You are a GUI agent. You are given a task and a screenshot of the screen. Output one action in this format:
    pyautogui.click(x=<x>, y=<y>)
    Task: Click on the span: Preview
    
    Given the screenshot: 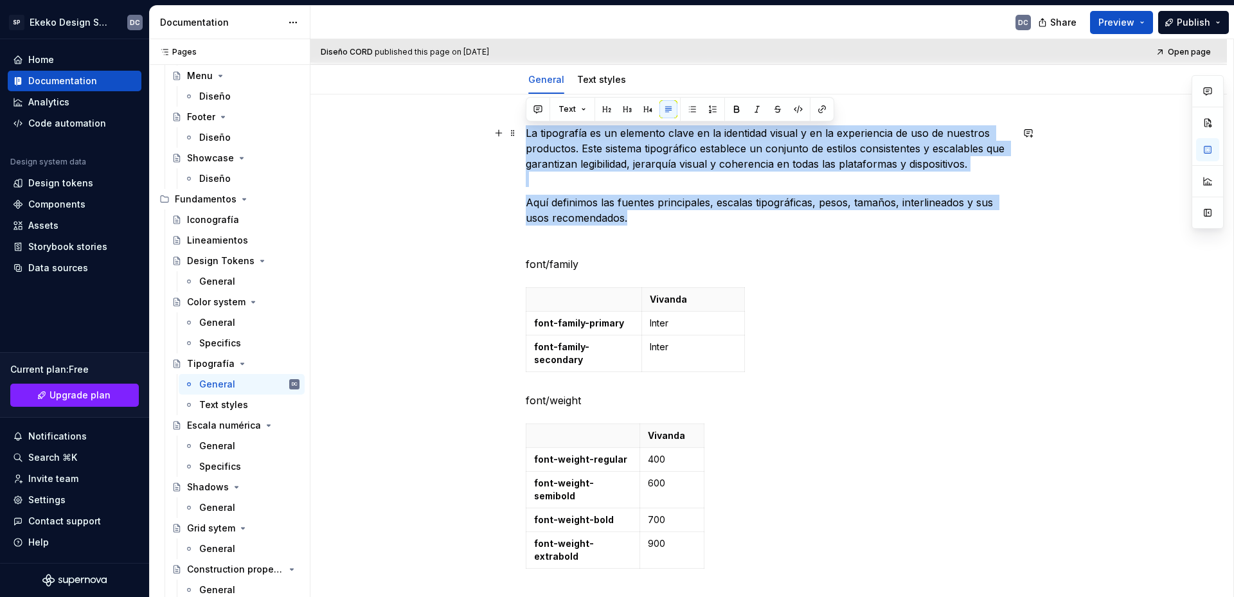 What is the action you would take?
    pyautogui.click(x=1117, y=23)
    